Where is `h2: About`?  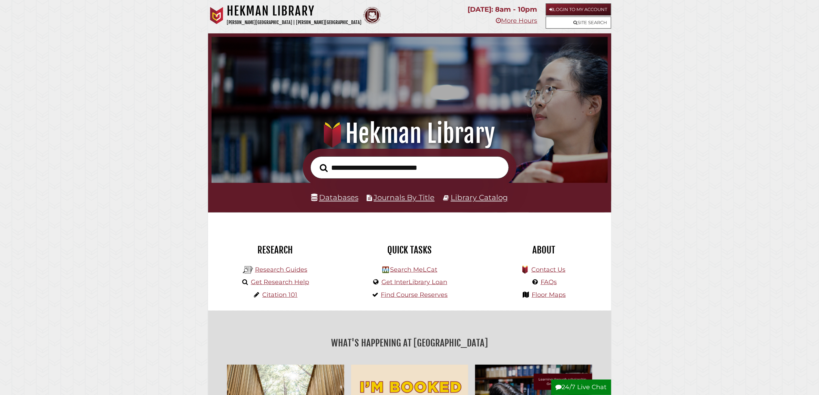 h2: About is located at coordinates (544, 250).